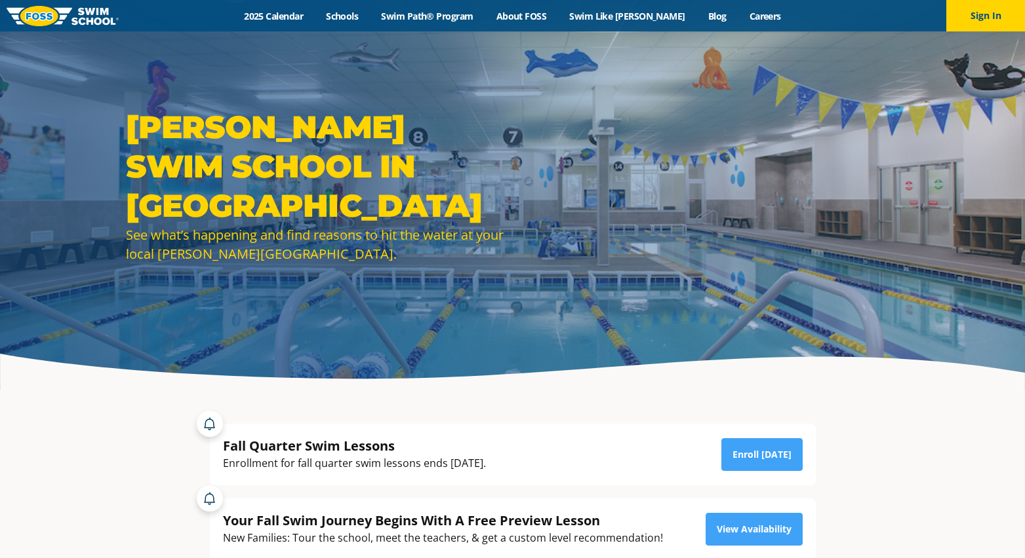 The width and height of the screenshot is (1025, 558). I want to click on a: Careers, so click(764, 16).